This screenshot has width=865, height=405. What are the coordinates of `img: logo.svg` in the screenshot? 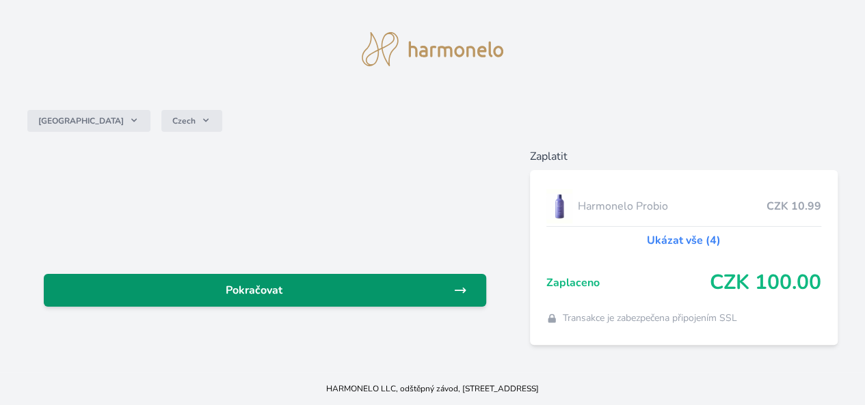 It's located at (433, 49).